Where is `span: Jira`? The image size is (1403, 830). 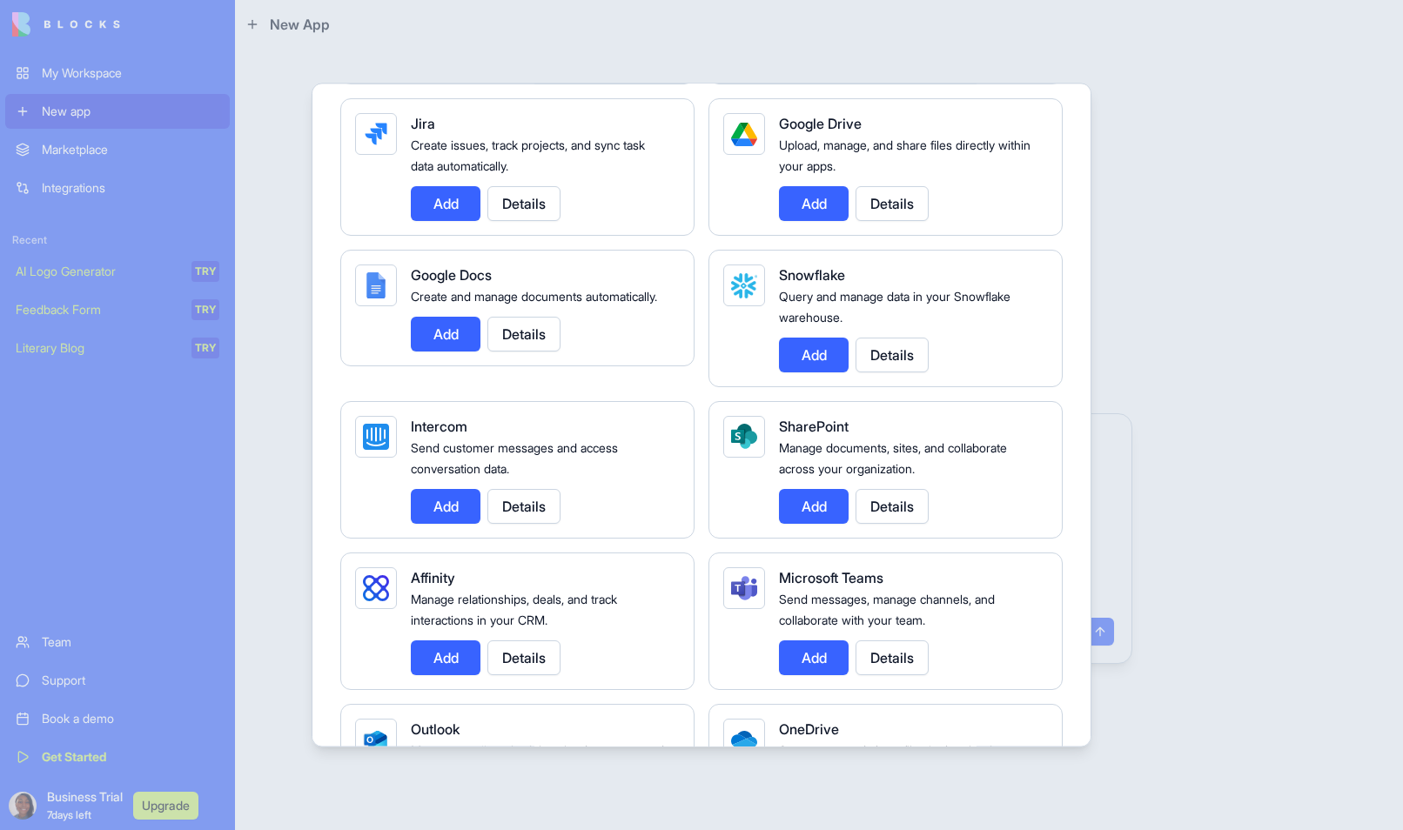 span: Jira is located at coordinates (423, 124).